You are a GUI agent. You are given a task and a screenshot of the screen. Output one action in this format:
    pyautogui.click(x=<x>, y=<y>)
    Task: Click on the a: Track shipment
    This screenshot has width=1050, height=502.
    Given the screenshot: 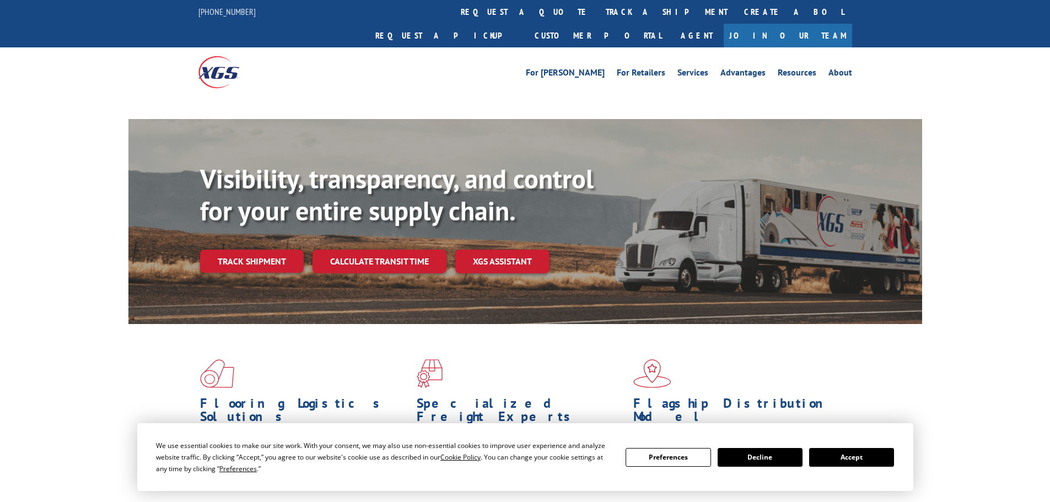 What is the action you would take?
    pyautogui.click(x=252, y=261)
    